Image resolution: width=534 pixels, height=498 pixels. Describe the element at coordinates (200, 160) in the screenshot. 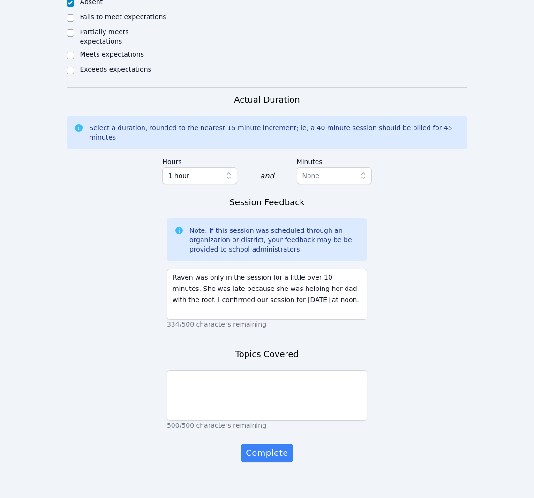

I see `label: Hours` at that location.